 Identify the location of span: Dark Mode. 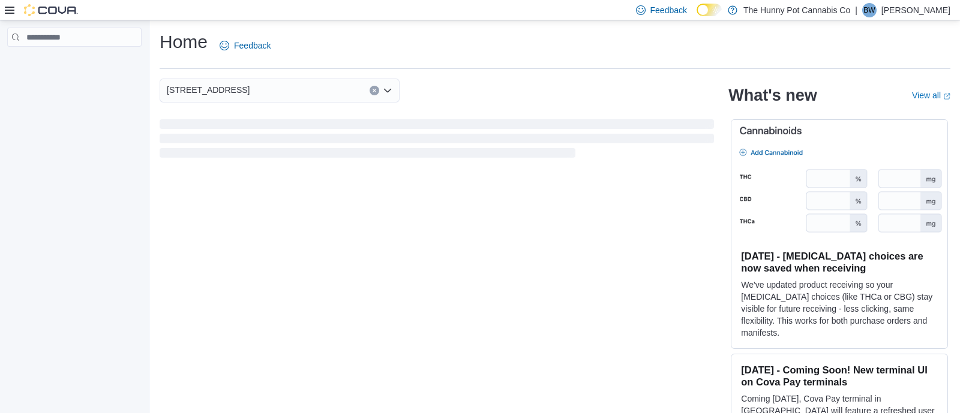
(696, 16).